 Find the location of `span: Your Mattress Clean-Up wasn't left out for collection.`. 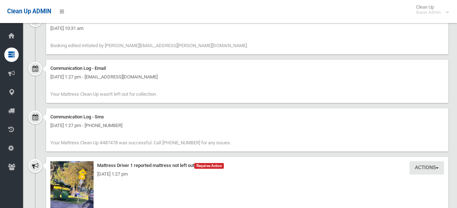

span: Your Mattress Clean-Up wasn't left out for collection. is located at coordinates (104, 94).